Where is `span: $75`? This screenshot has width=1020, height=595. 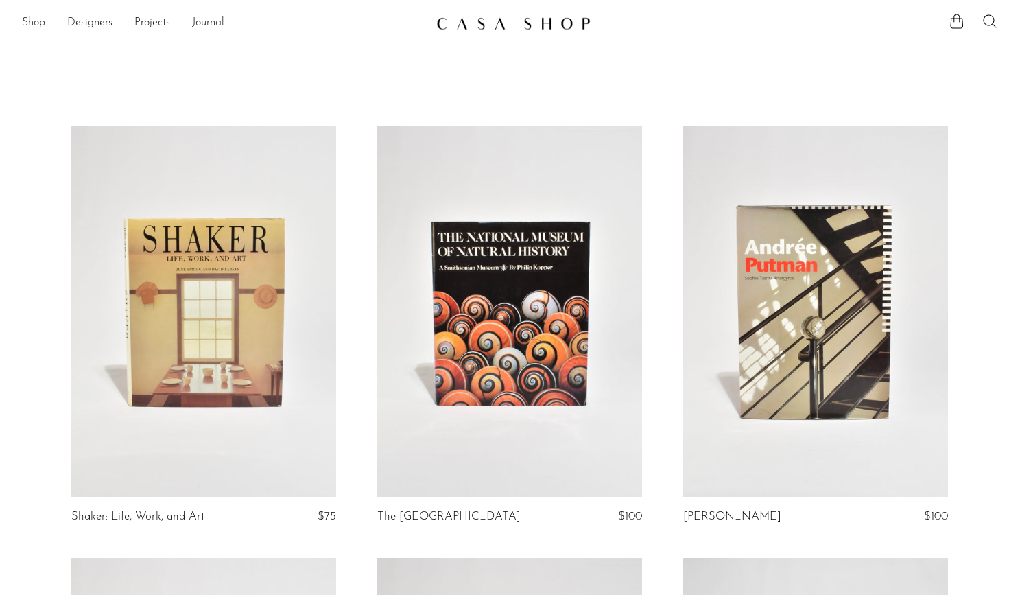
span: $75 is located at coordinates (327, 516).